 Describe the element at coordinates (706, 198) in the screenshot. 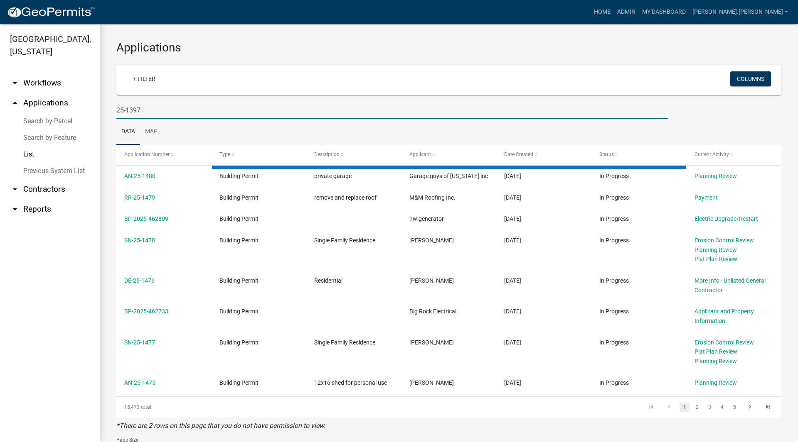

I see `a: Payment` at that location.